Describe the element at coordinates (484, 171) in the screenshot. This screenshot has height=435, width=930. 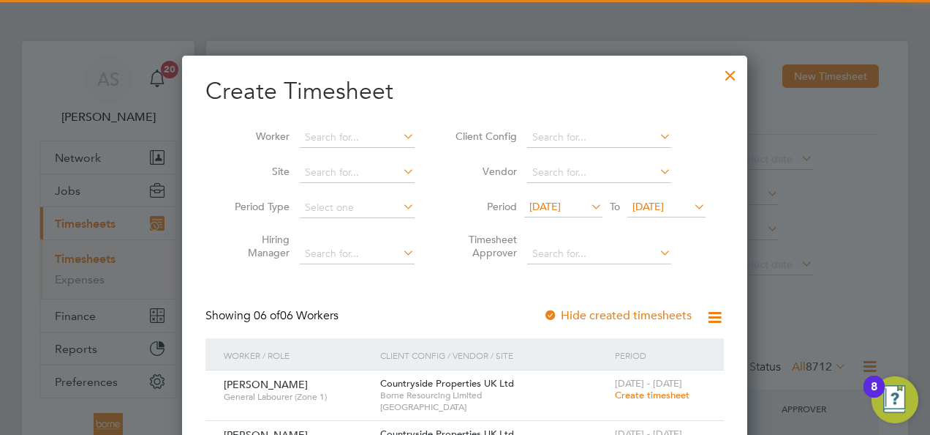
I see `label: Vendor` at that location.